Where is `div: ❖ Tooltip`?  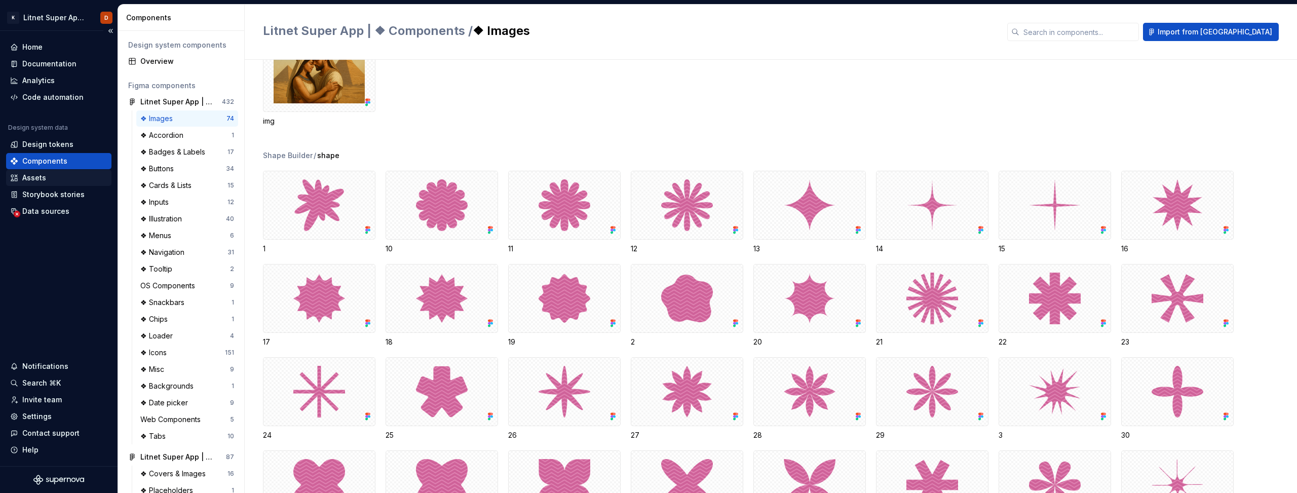 div: ❖ Tooltip is located at coordinates (158, 269).